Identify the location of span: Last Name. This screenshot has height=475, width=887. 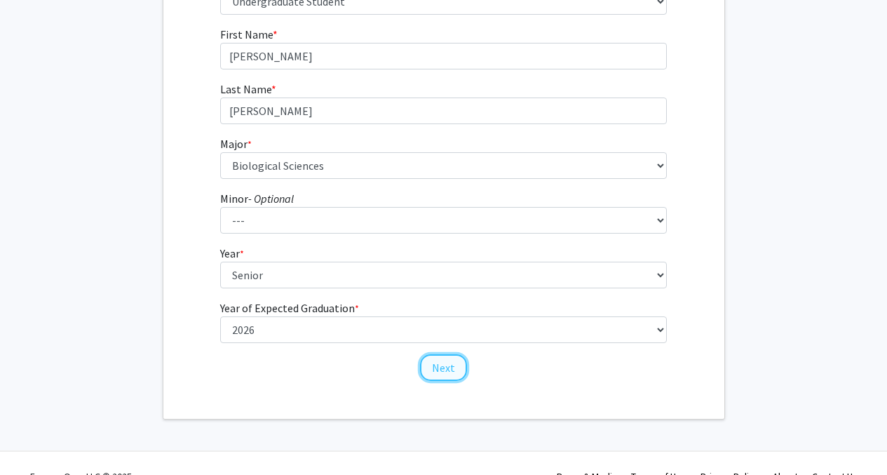
(246, 89).